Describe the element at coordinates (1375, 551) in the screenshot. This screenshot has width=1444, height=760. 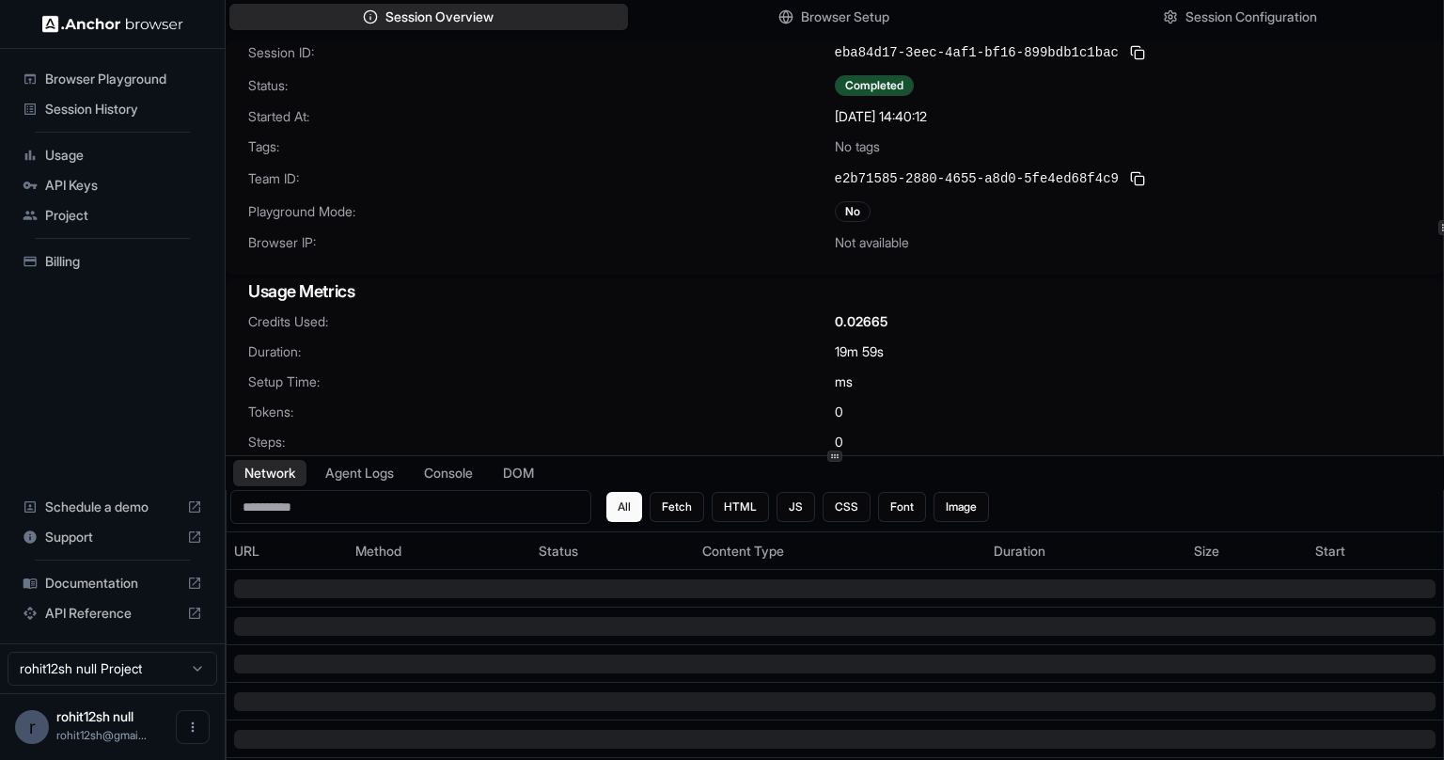
I see `div: Start` at that location.